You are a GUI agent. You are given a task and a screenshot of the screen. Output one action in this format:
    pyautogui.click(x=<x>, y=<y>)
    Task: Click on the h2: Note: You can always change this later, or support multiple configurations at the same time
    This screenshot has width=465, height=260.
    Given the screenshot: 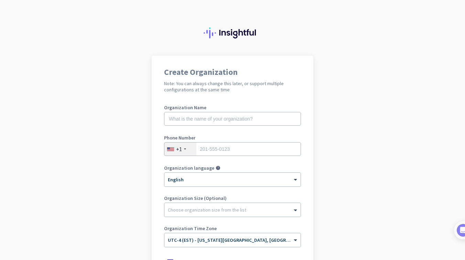 What is the action you would take?
    pyautogui.click(x=232, y=87)
    